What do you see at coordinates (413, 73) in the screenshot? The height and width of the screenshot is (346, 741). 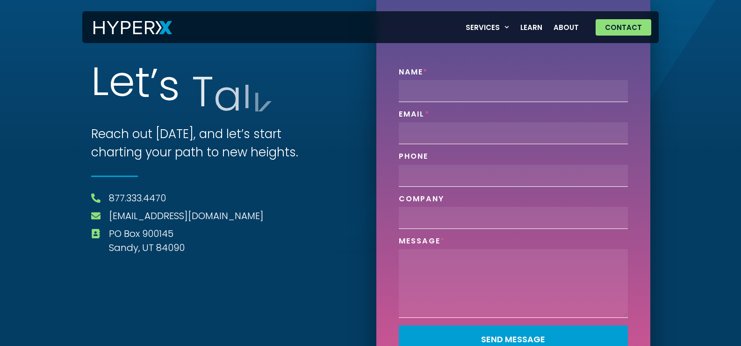 I see `label: Name` at bounding box center [413, 73].